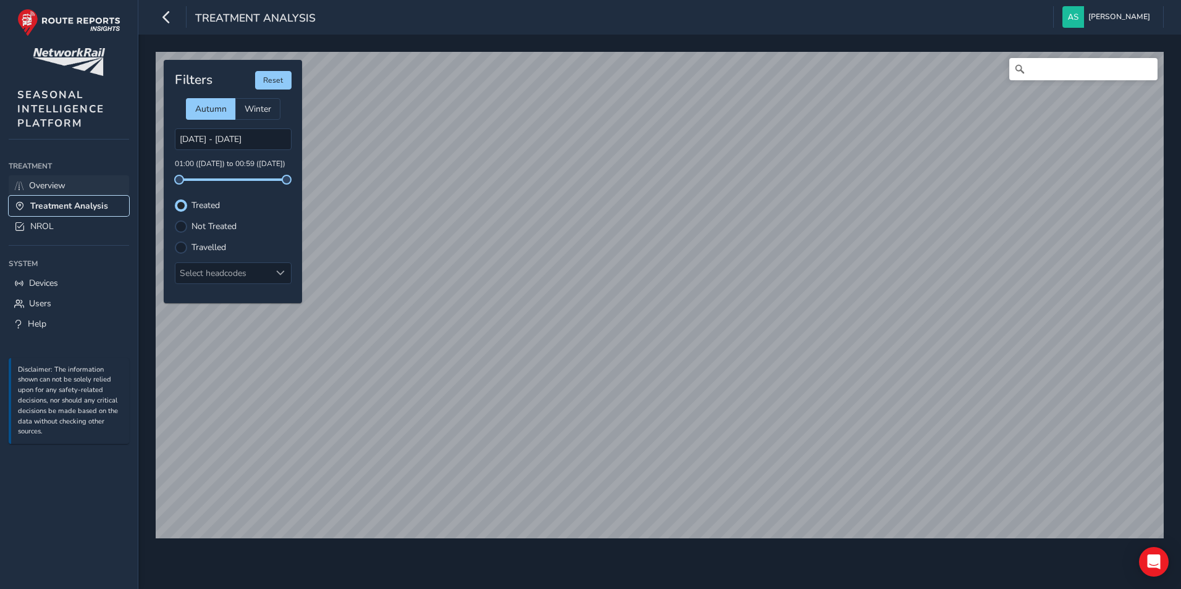 The image size is (1181, 589). Describe the element at coordinates (61, 109) in the screenshot. I see `span: SEASONAL INTELLIGENCE PLATFORM` at that location.